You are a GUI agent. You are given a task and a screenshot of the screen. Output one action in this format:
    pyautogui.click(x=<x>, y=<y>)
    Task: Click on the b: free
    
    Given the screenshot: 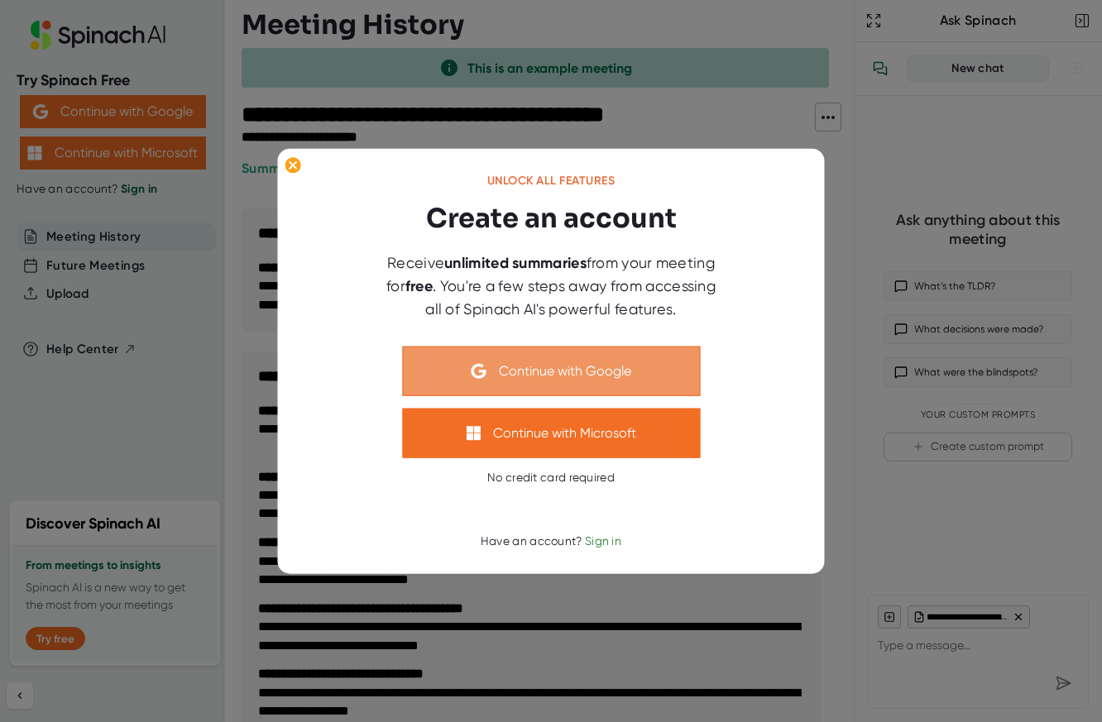 What is the action you would take?
    pyautogui.click(x=418, y=285)
    